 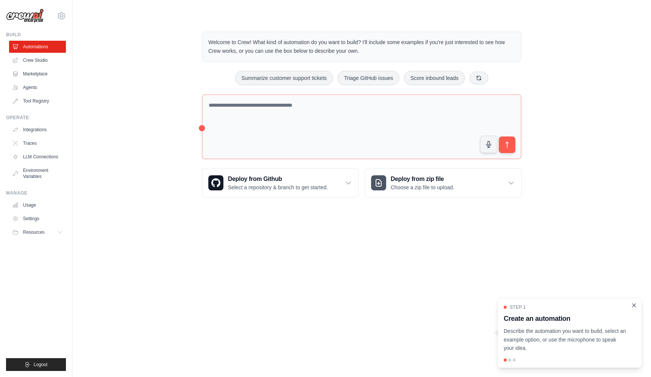 I want to click on a: Usage, so click(x=37, y=205).